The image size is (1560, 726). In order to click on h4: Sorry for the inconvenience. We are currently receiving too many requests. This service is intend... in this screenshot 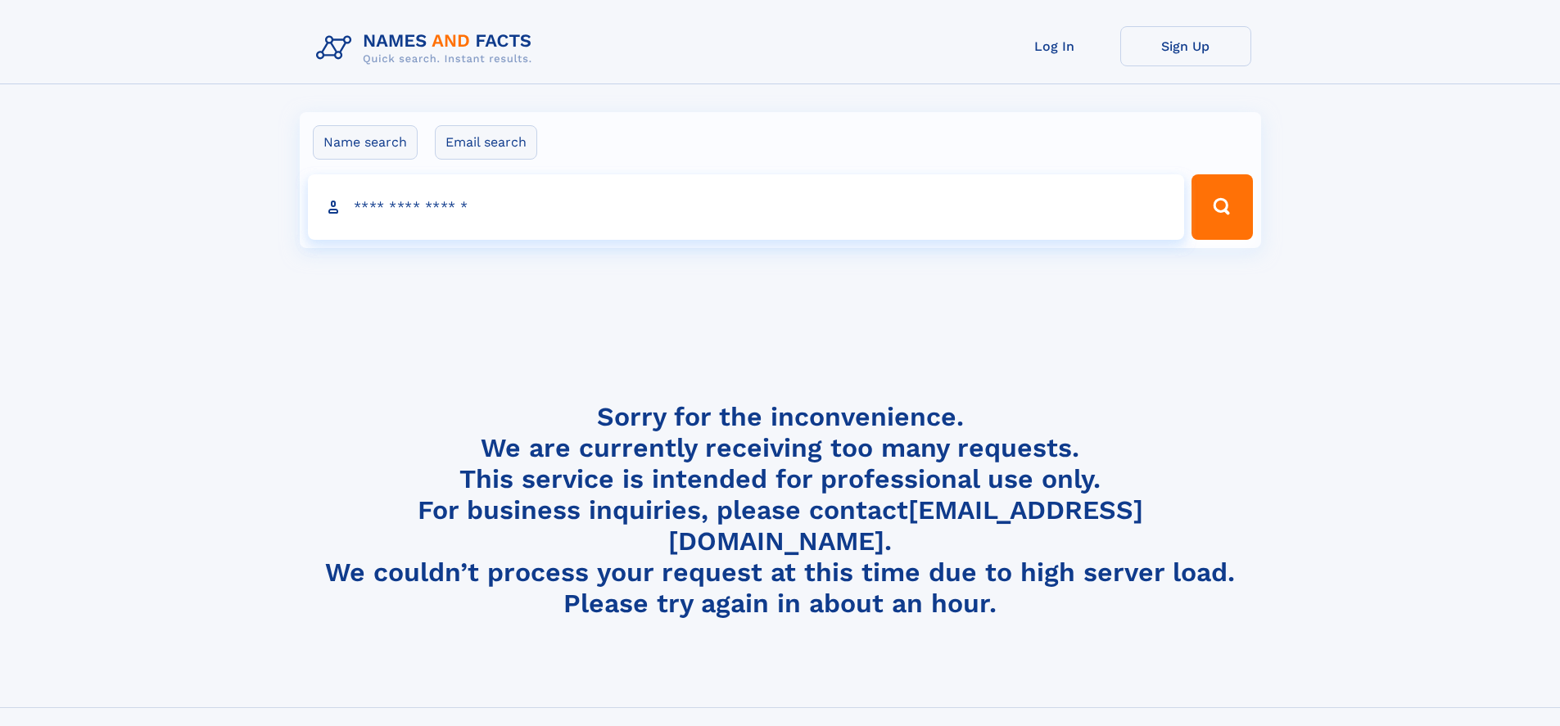, I will do `click(780, 510)`.